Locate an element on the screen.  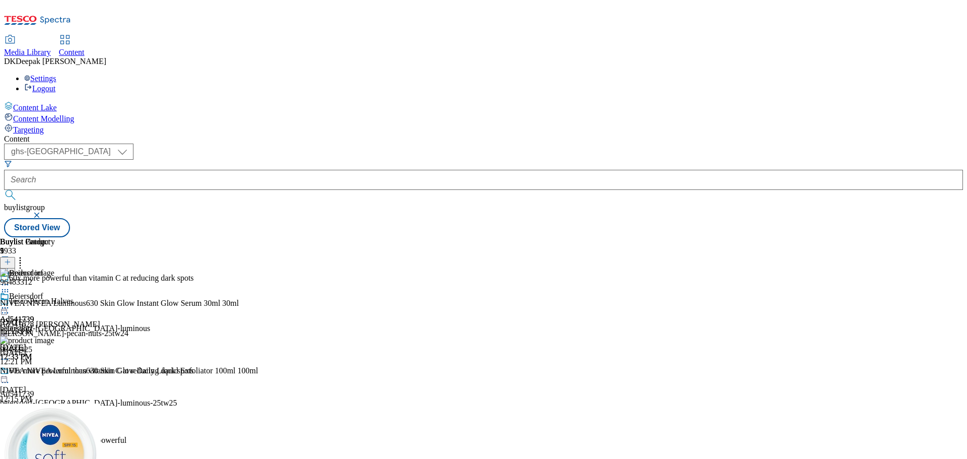
span: Media Library is located at coordinates (27, 52).